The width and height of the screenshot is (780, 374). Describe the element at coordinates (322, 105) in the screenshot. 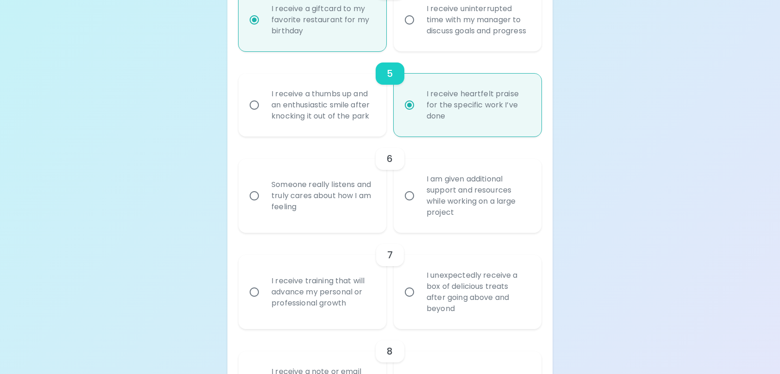

I see `div: I receive a thumbs up and an enthusiastic smile after knocking it out of the park` at that location.